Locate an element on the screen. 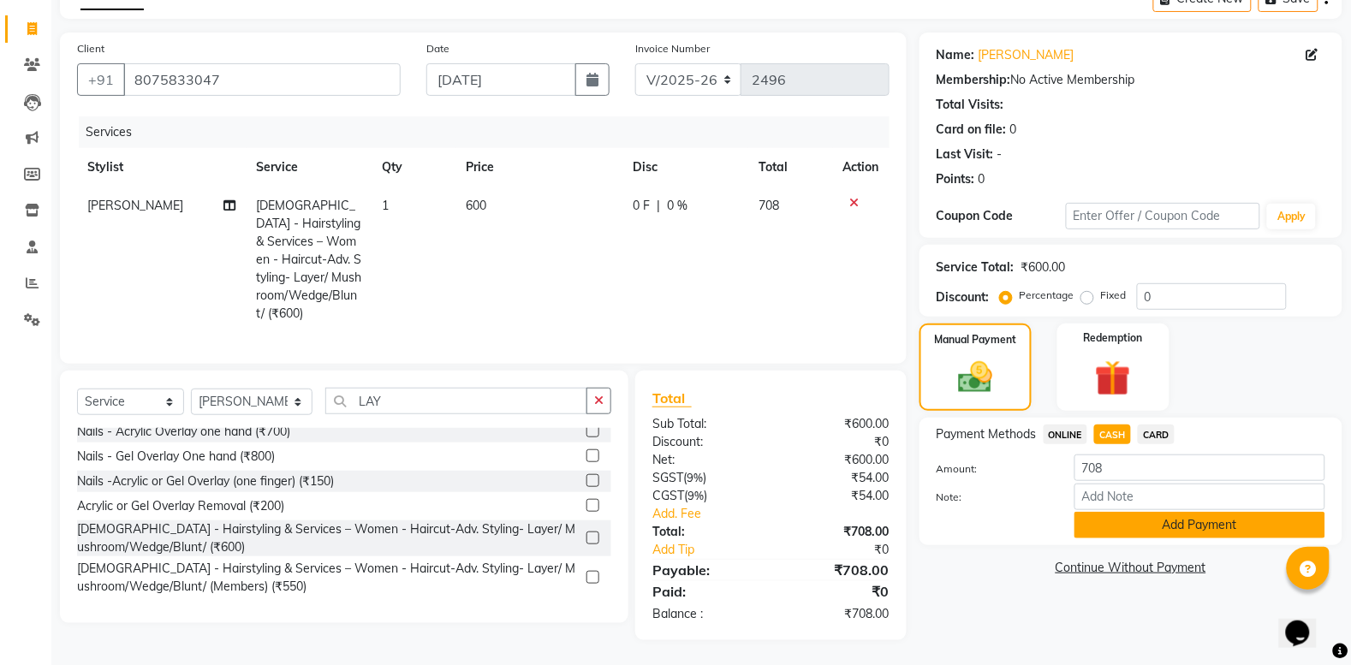  label: Date is located at coordinates (438, 49).